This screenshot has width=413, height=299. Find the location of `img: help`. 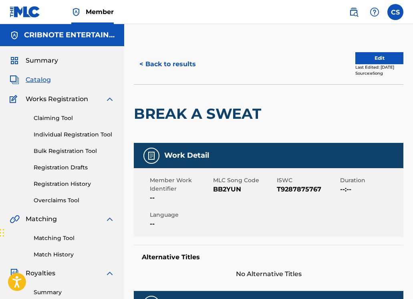

img: help is located at coordinates (375, 12).